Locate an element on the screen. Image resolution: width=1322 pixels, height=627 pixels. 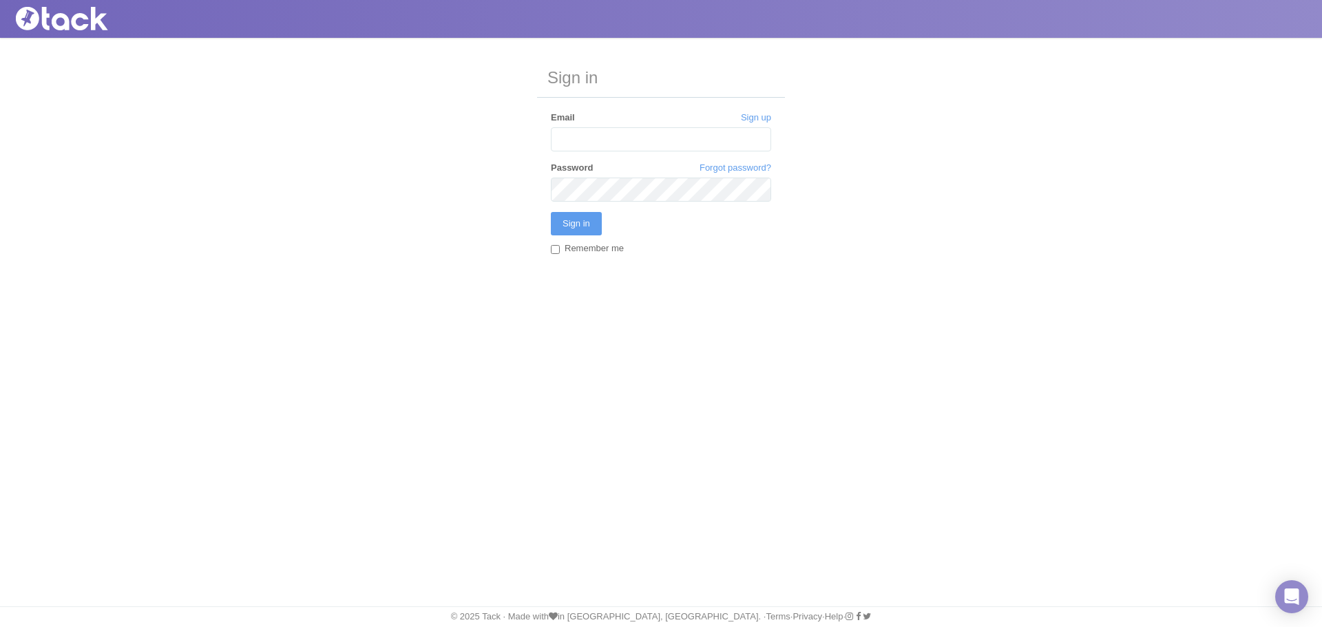
label: Email is located at coordinates (563, 118).